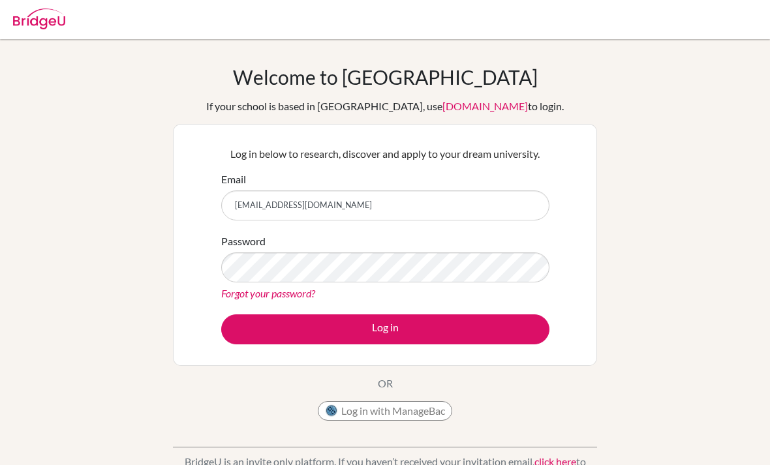 The image size is (770, 465). What do you see at coordinates (385, 329) in the screenshot?
I see `button: Log in` at bounding box center [385, 329].